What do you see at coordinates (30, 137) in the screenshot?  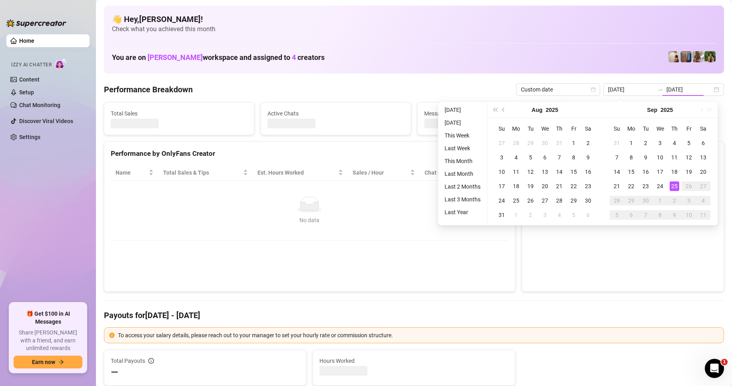 I see `a: Settings` at bounding box center [30, 137].